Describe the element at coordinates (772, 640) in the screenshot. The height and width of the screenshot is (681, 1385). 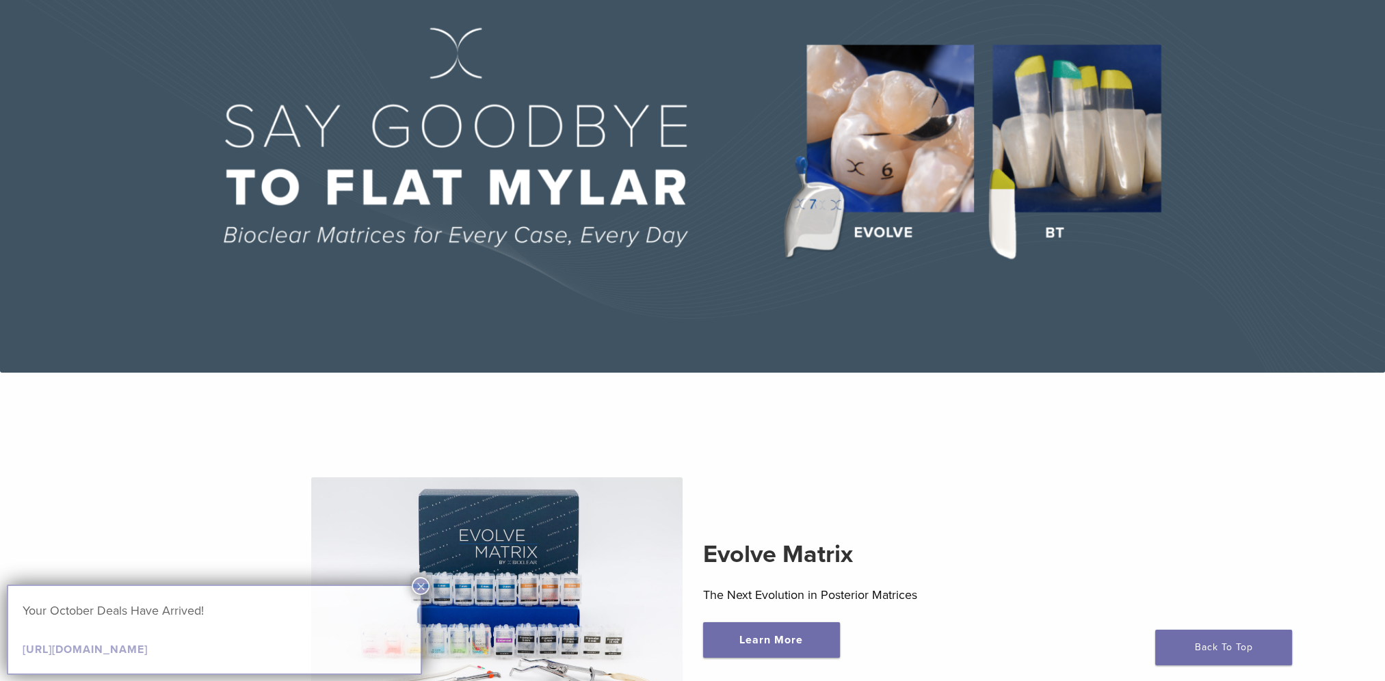
I see `a: Learn More` at that location.